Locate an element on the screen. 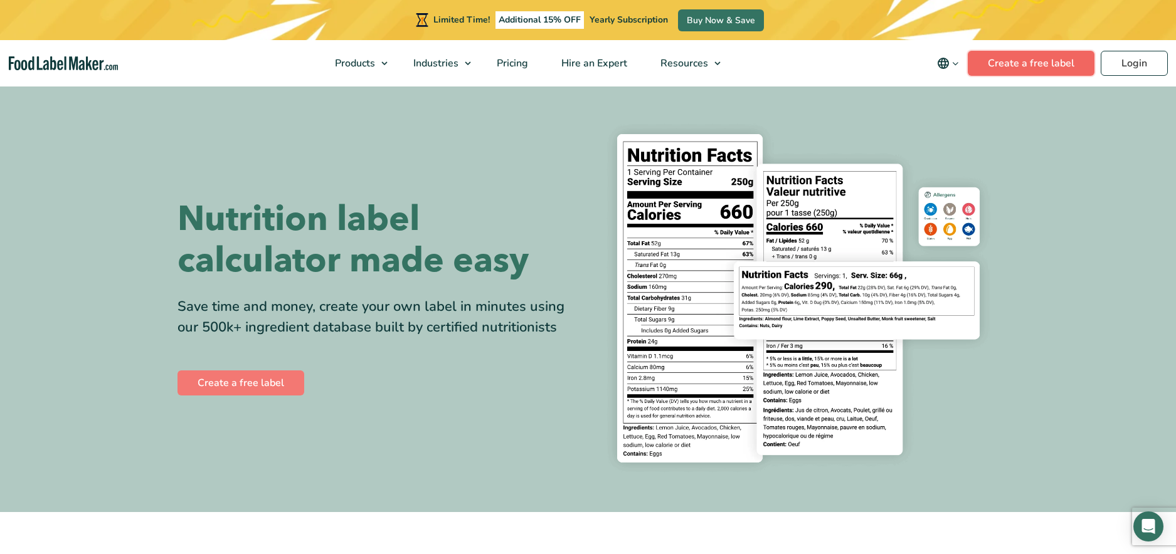 This screenshot has width=1176, height=554. span: Resources is located at coordinates (683, 63).